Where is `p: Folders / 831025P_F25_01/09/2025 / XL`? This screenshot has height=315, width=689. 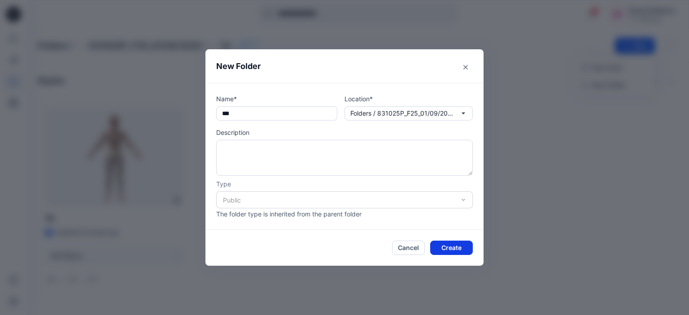 p: Folders / 831025P_F25_01/09/2025 / XL is located at coordinates (402, 114).